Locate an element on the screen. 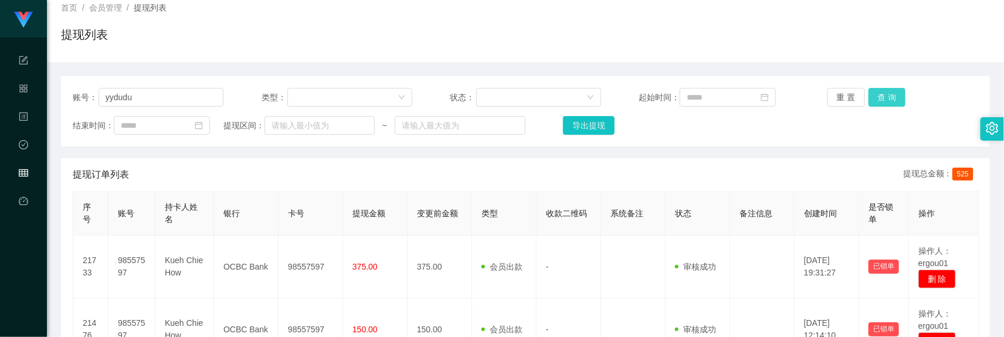 Image resolution: width=1004 pixels, height=337 pixels. i: 图标: profile is located at coordinates (23, 118).